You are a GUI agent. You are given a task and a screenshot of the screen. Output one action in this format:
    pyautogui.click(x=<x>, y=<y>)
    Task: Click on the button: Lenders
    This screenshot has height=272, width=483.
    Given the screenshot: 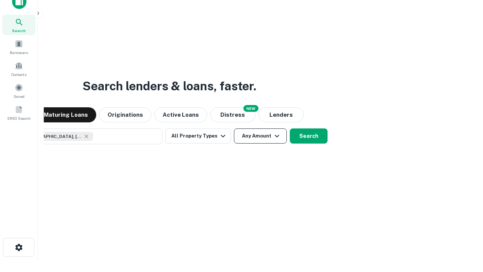 What is the action you would take?
    pyautogui.click(x=281, y=115)
    